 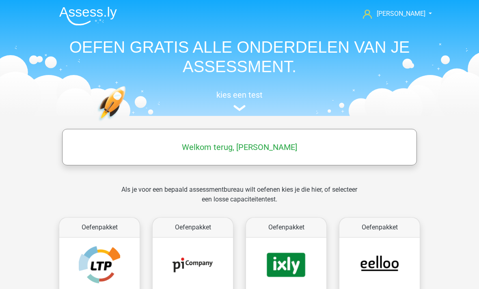 I want to click on img: Assessly, so click(x=88, y=16).